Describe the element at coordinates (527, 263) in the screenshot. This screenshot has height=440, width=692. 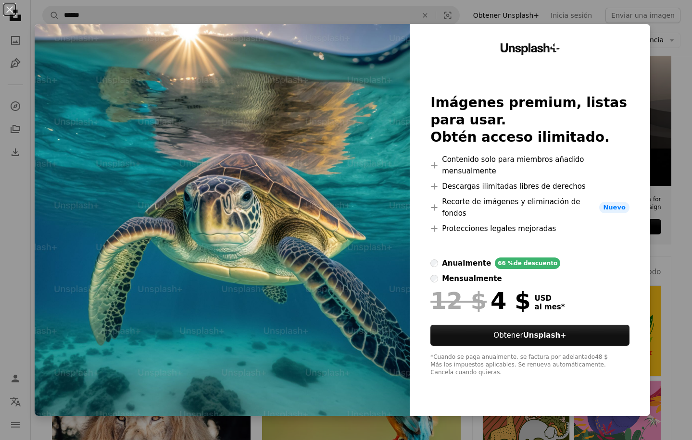
I see `div: 66 % de descuento` at that location.